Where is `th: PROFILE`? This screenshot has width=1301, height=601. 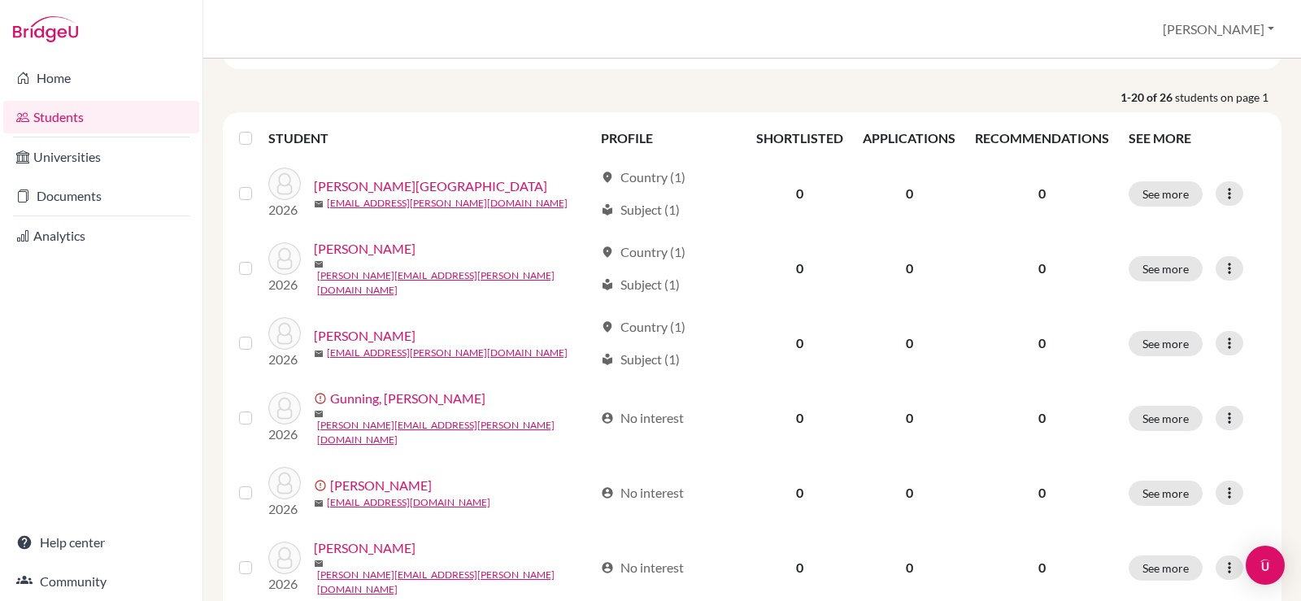 th: PROFILE is located at coordinates (668, 138).